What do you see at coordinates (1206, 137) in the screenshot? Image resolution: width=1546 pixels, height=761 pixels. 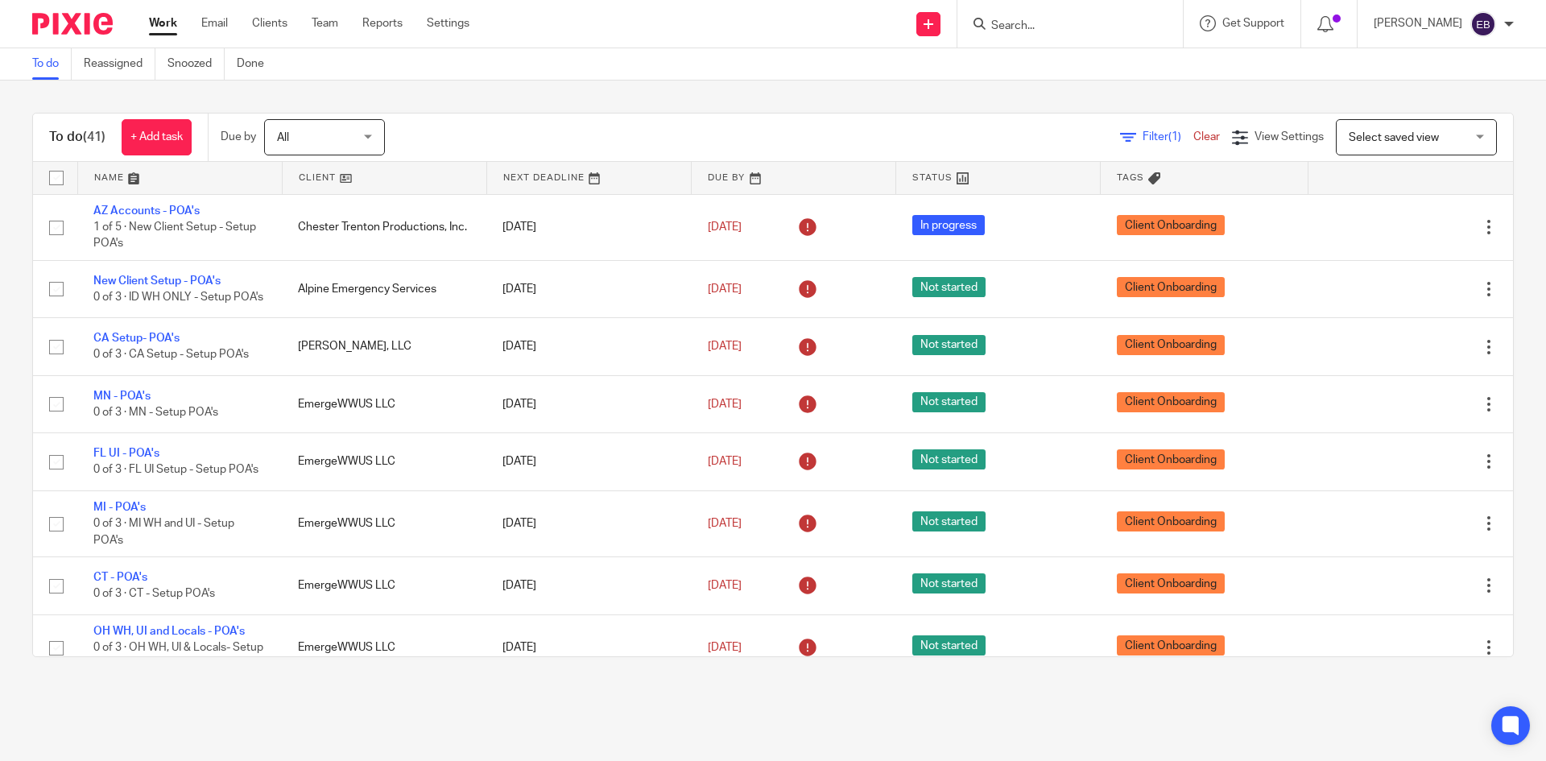 I see `a: Clear` at bounding box center [1206, 137].